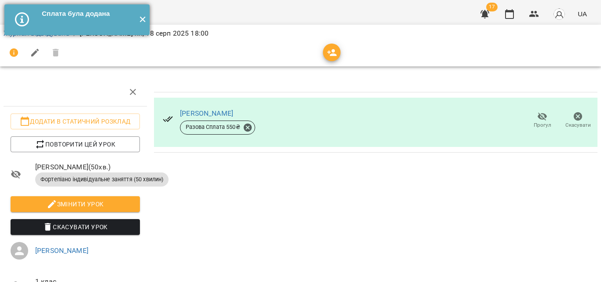 The height and width of the screenshot is (282, 601). I want to click on button: Скасувати Урок, so click(75, 227).